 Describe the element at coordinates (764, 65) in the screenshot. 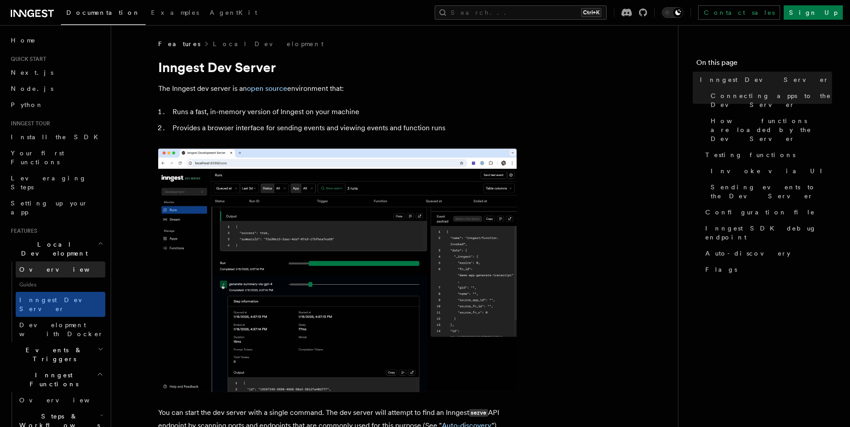

I see `h4: On this page` at that location.